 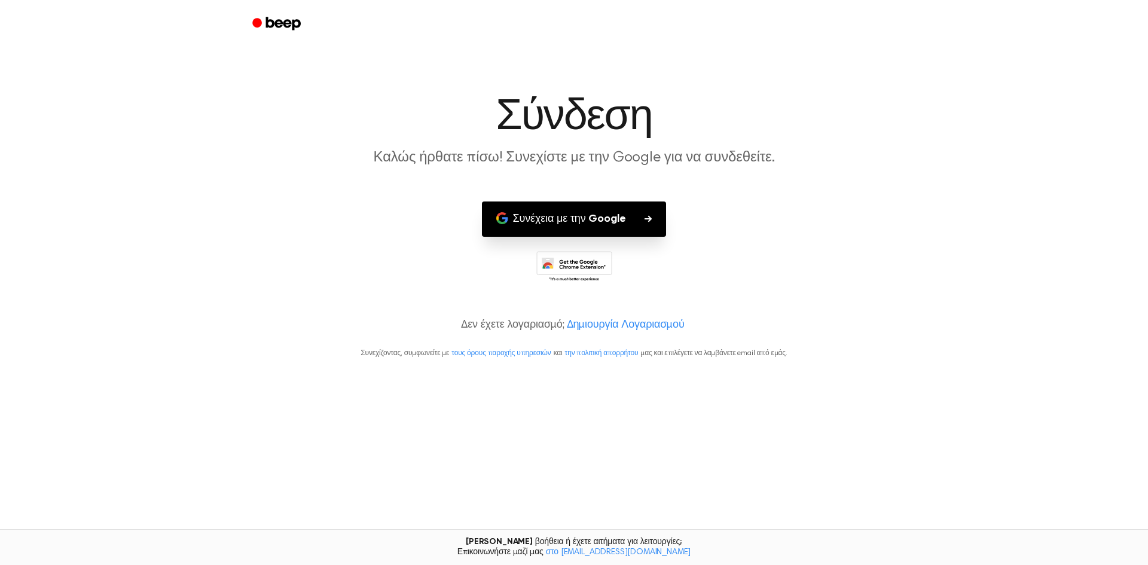 What do you see at coordinates (405, 353) in the screenshot?
I see `font: Συνεχίζοντας, συμφωνείτε με` at bounding box center [405, 353].